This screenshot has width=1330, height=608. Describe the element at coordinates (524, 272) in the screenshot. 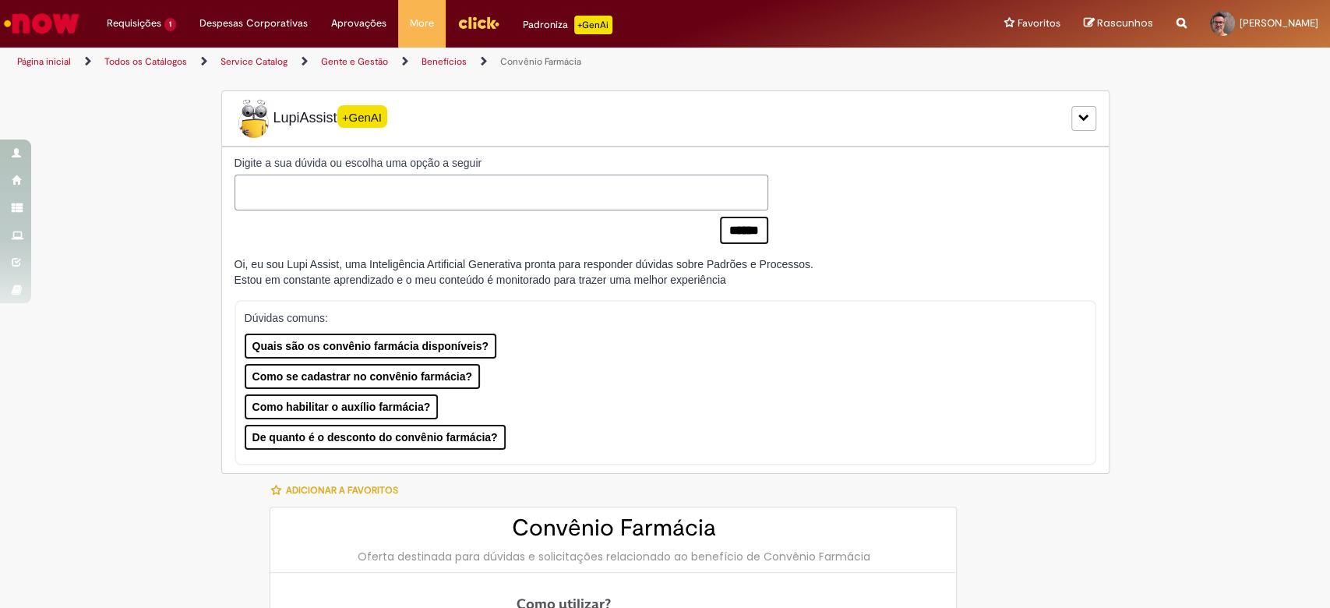

I see `div: Oi, eu sou Lupi Assist, uma Inteligência Artificial Generativa pronta para responder dúvidas sobr...` at that location.